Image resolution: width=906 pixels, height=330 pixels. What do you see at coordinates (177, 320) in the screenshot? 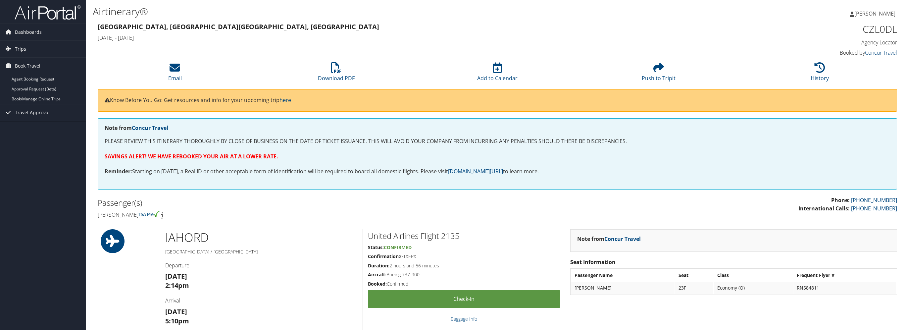
I see `strong: 5:10pm` at bounding box center [177, 320].